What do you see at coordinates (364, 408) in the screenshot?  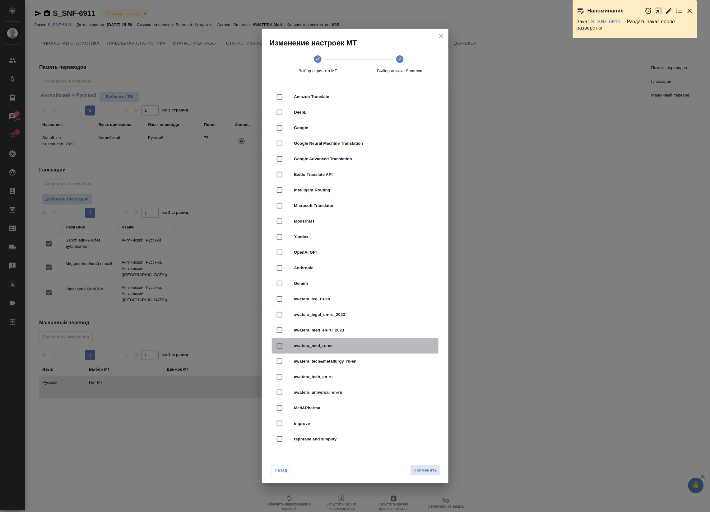 I see `span: Med&Pharma` at bounding box center [364, 408].